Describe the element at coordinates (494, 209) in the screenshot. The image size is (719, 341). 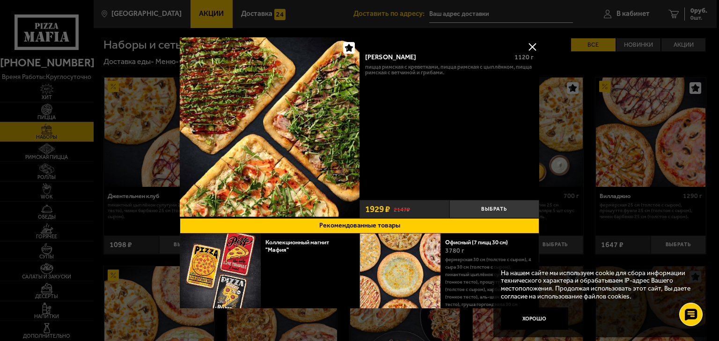
I see `button: Выбрать` at that location.